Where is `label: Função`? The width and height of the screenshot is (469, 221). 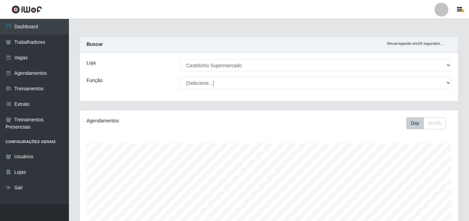
label: Função is located at coordinates (94, 80).